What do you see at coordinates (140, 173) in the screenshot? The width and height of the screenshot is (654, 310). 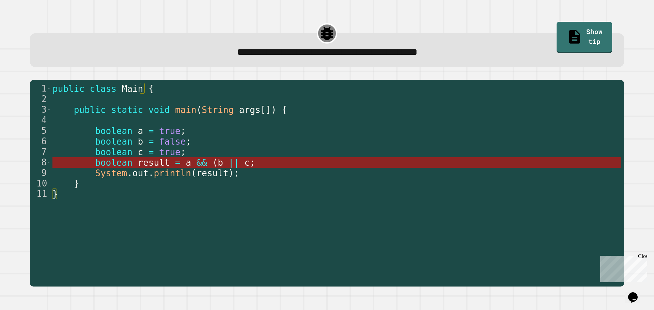 I see `span: out` at bounding box center [140, 173].